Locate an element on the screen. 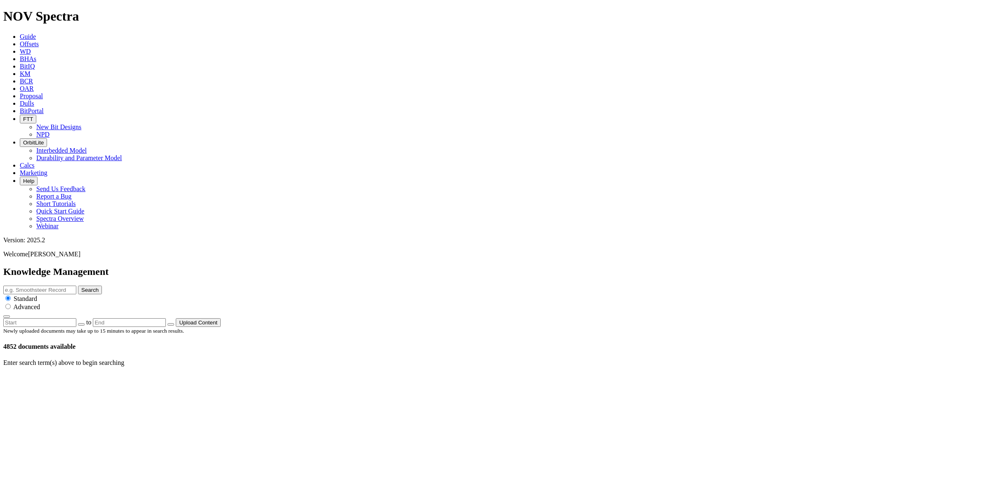 The image size is (986, 492). span: Help is located at coordinates (28, 181).